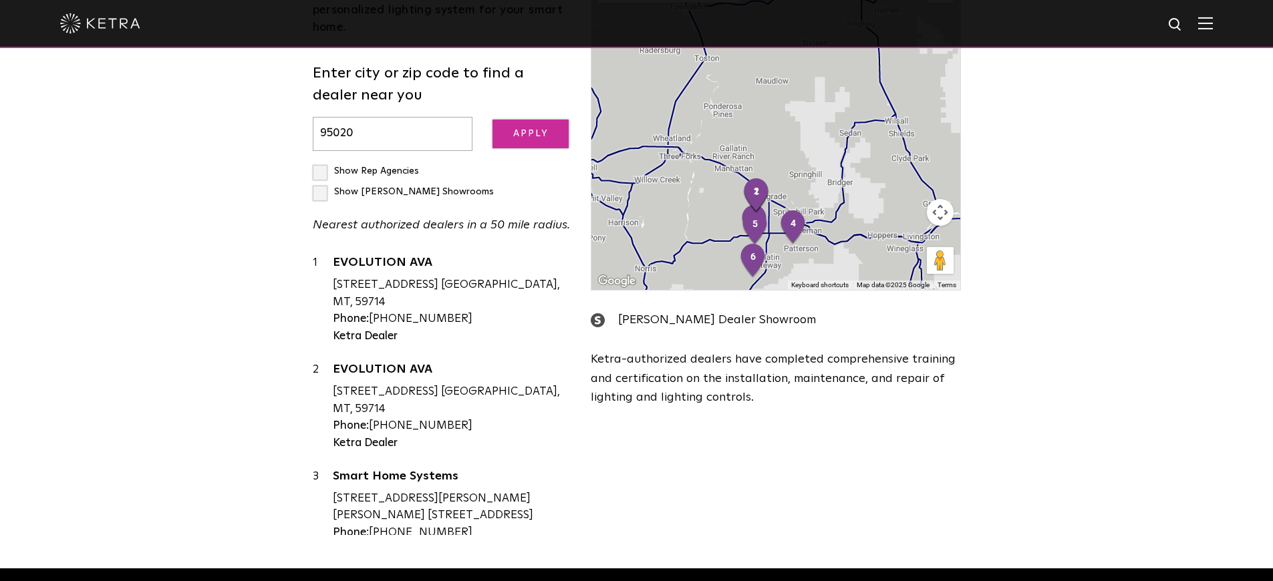  Describe the element at coordinates (617, 281) in the screenshot. I see `a: Open this area in Google Maps (opens a new window)` at that location.